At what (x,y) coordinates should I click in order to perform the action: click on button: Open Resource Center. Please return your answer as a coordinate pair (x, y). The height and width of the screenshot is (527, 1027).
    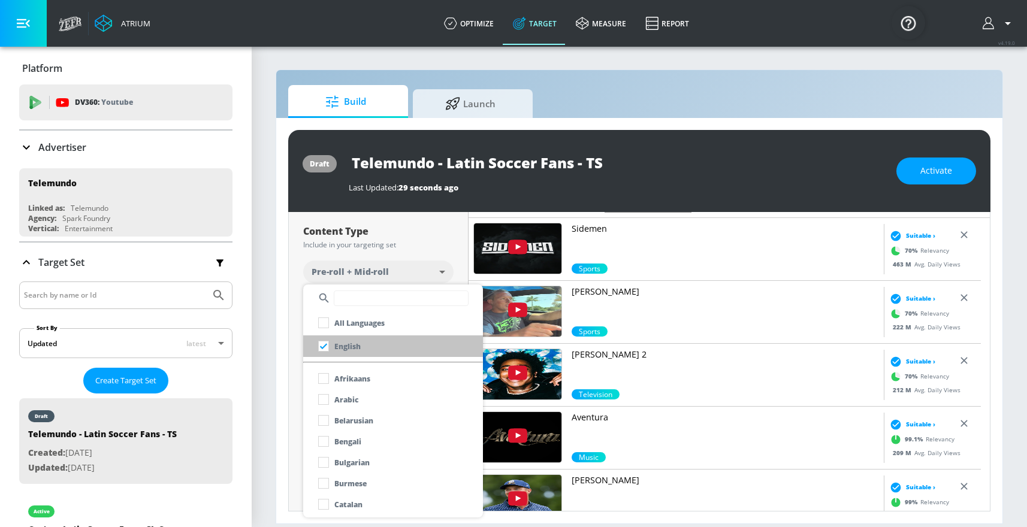
    Looking at the image, I should click on (908, 23).